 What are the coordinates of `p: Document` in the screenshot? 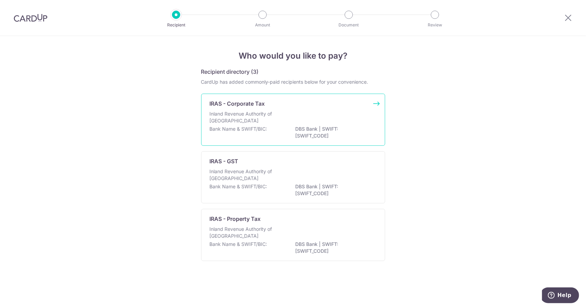 It's located at (349, 25).